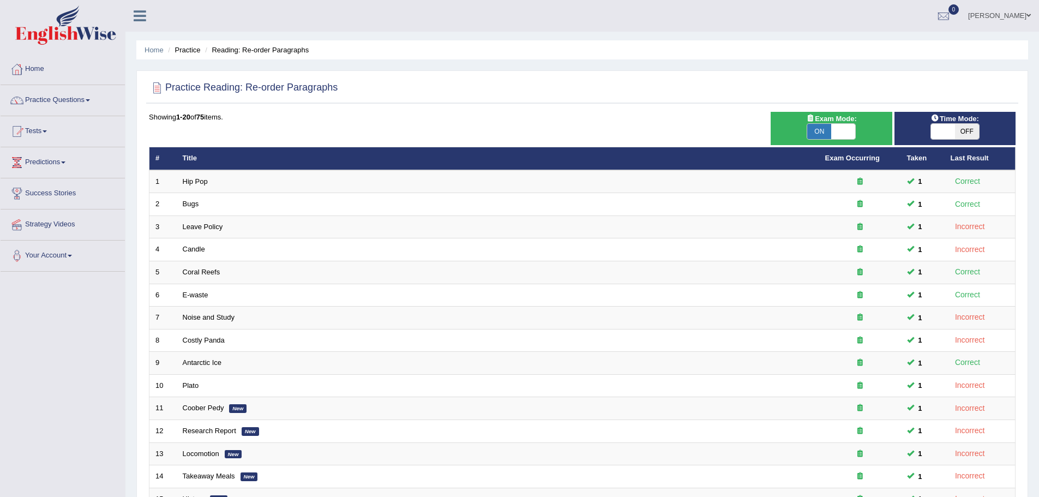 The image size is (1039, 497). What do you see at coordinates (163, 227) in the screenshot?
I see `td: 3` at bounding box center [163, 227].